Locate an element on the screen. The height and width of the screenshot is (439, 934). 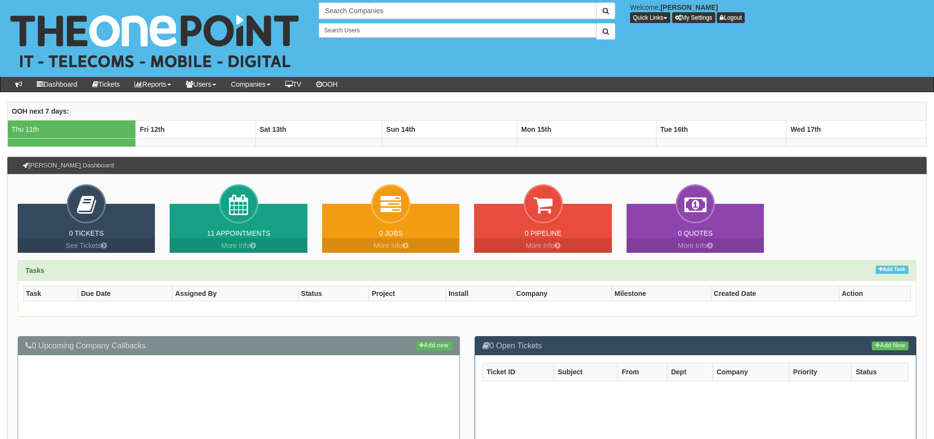
a: Add New is located at coordinates (890, 346).